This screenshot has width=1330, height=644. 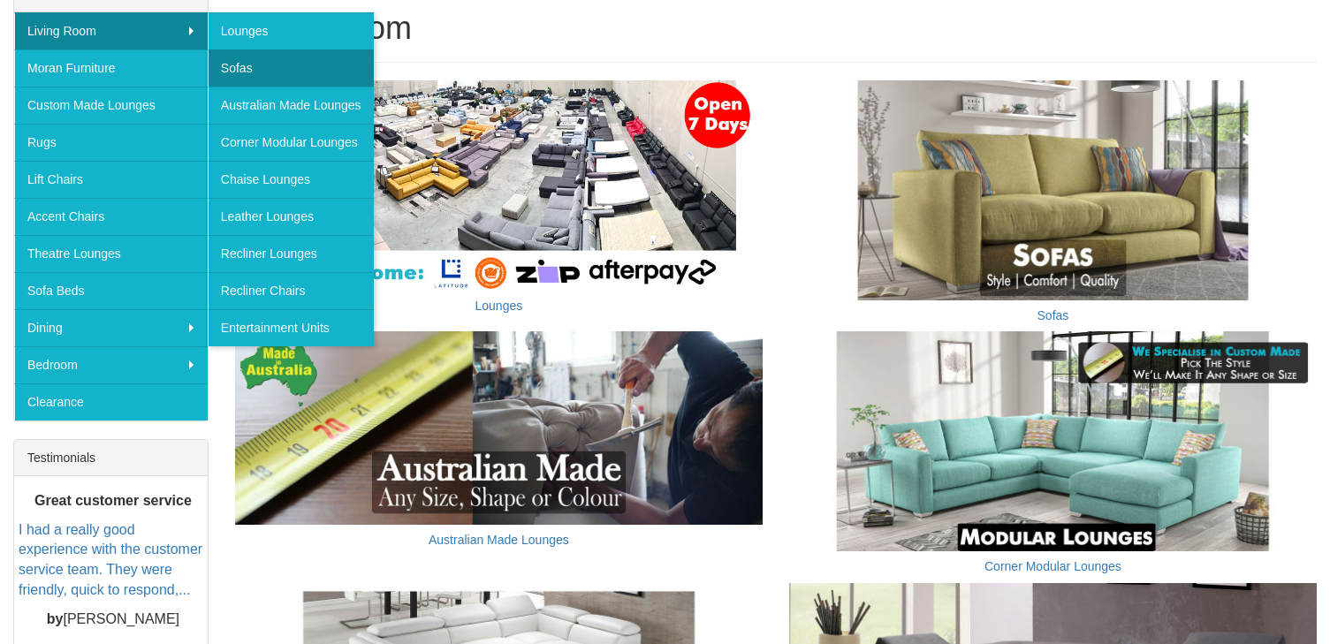 What do you see at coordinates (110, 328) in the screenshot?
I see `a: Dining` at bounding box center [110, 328].